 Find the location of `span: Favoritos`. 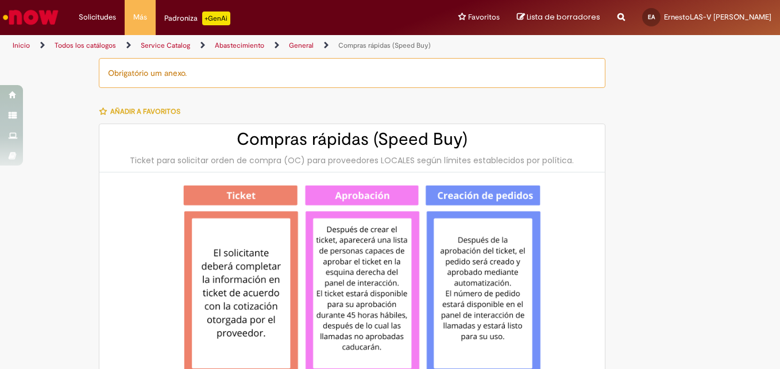

span: Favoritos is located at coordinates (484, 17).